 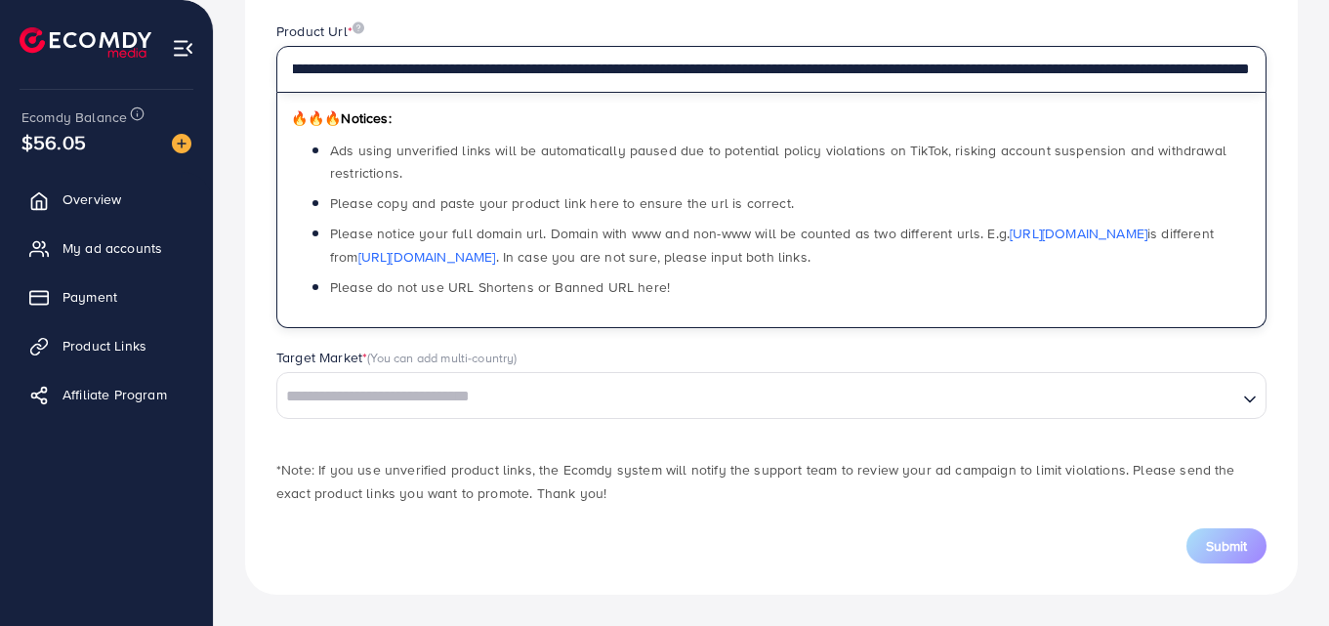 What do you see at coordinates (54, 142) in the screenshot?
I see `span: $56.05` at bounding box center [54, 142].